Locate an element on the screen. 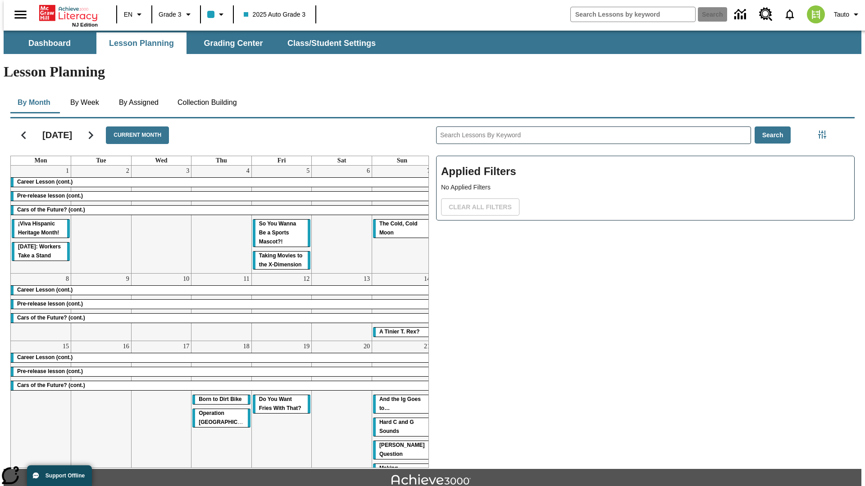 The height and width of the screenshot is (486, 865). div: Joplin's Question is located at coordinates (402, 450).